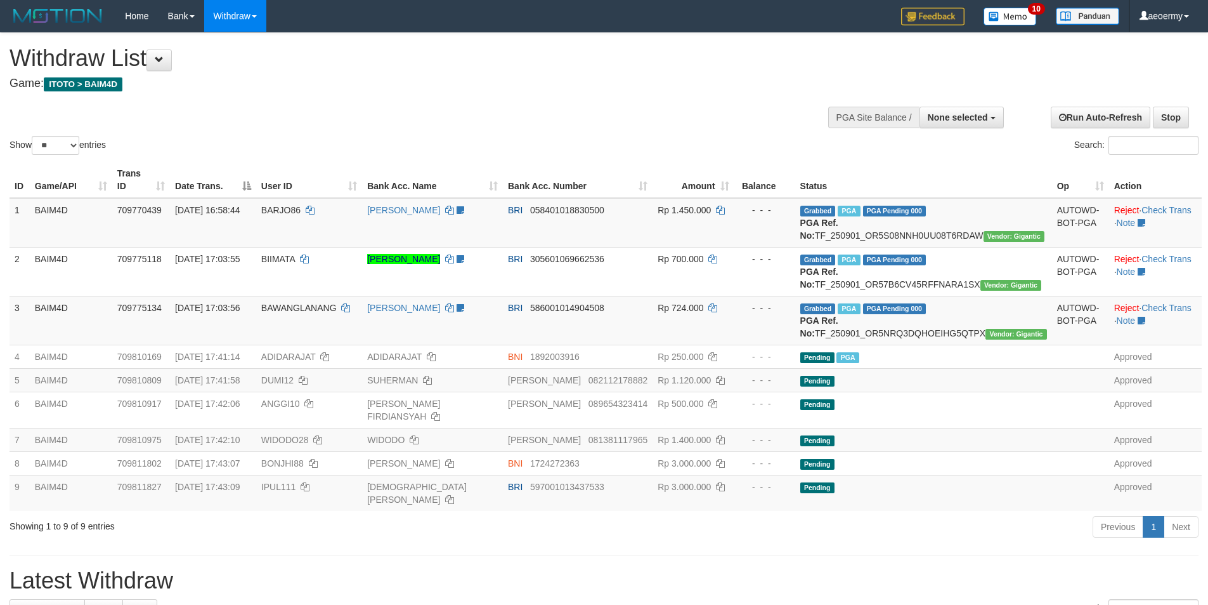 The image size is (1208, 605). Describe the element at coordinates (20, 180) in the screenshot. I see `th: ID` at that location.